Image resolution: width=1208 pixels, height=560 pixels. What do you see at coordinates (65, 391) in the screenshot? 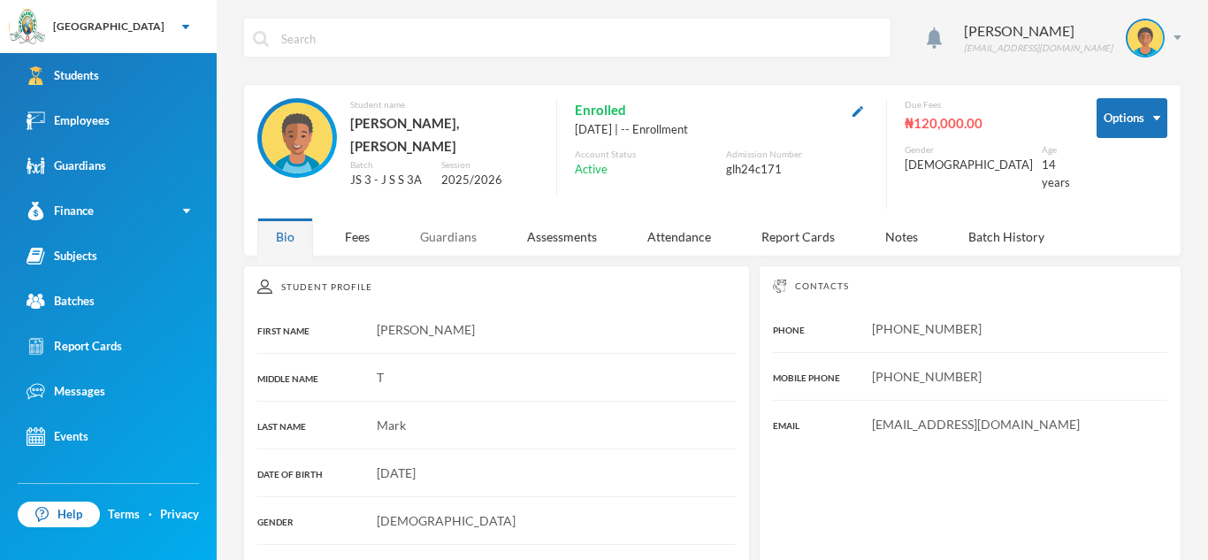
I see `div: Messages` at bounding box center [65, 391].